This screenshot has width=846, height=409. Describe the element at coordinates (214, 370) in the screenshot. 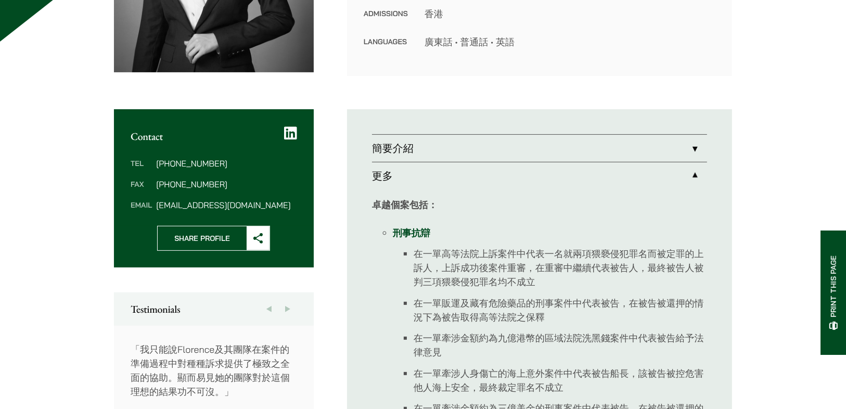

I see `p: 「我只能說Florence及其團隊在案件的準備過程中對種種訴求提供了極致之全面的協助。顯而易見她的團隊對於這個理想的結果功不可沒。」` at that location.